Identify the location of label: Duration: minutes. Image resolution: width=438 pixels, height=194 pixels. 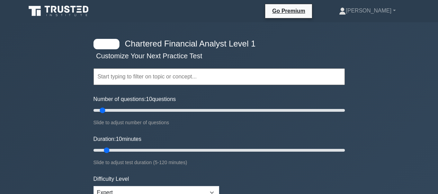
(117, 139).